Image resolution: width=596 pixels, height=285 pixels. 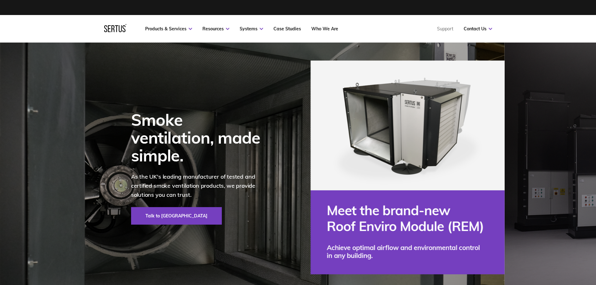 What do you see at coordinates (216, 29) in the screenshot?
I see `a: Resources` at bounding box center [216, 29].